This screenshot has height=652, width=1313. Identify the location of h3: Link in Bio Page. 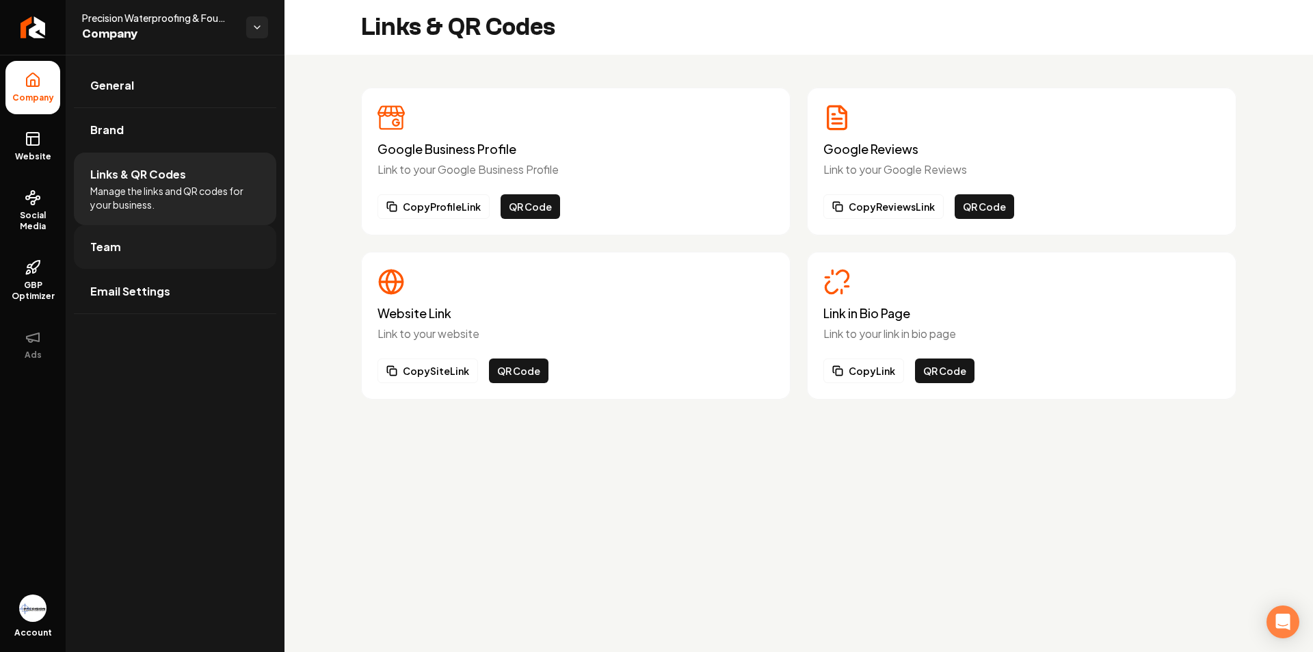
(1022, 313).